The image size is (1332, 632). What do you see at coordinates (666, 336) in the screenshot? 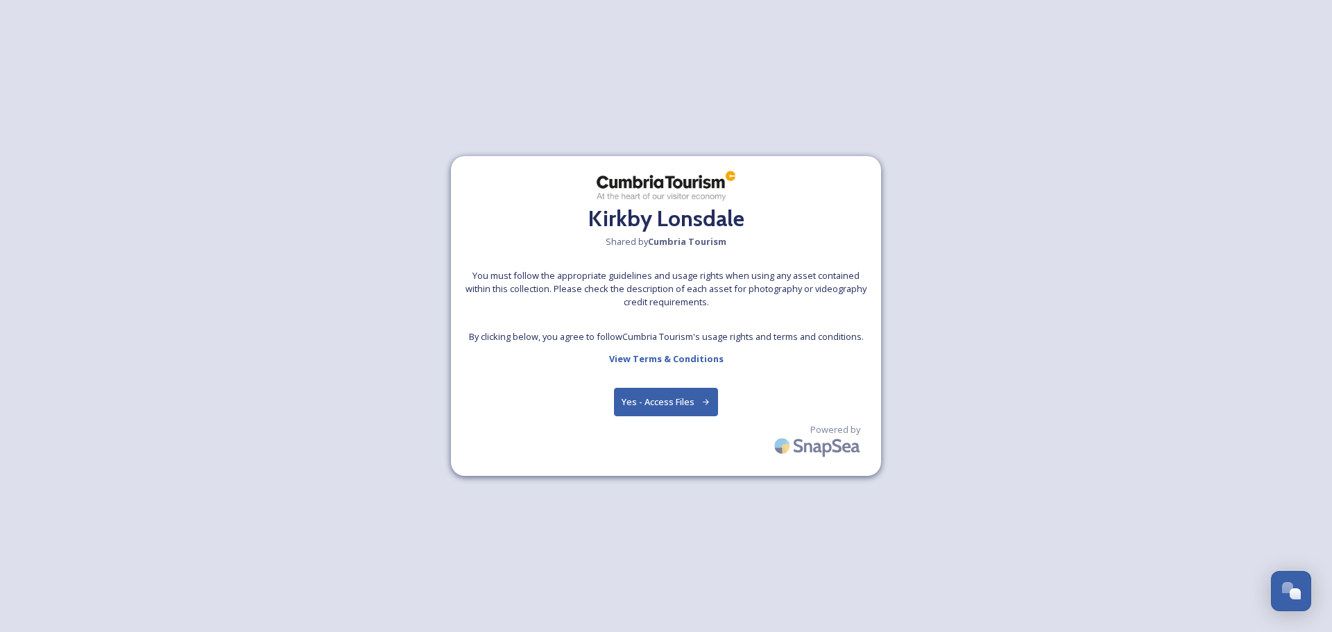
I see `span: By clicking below, you agree to follow Cumbria Tourism 's usage rights and terms and conditions.` at bounding box center [666, 336].